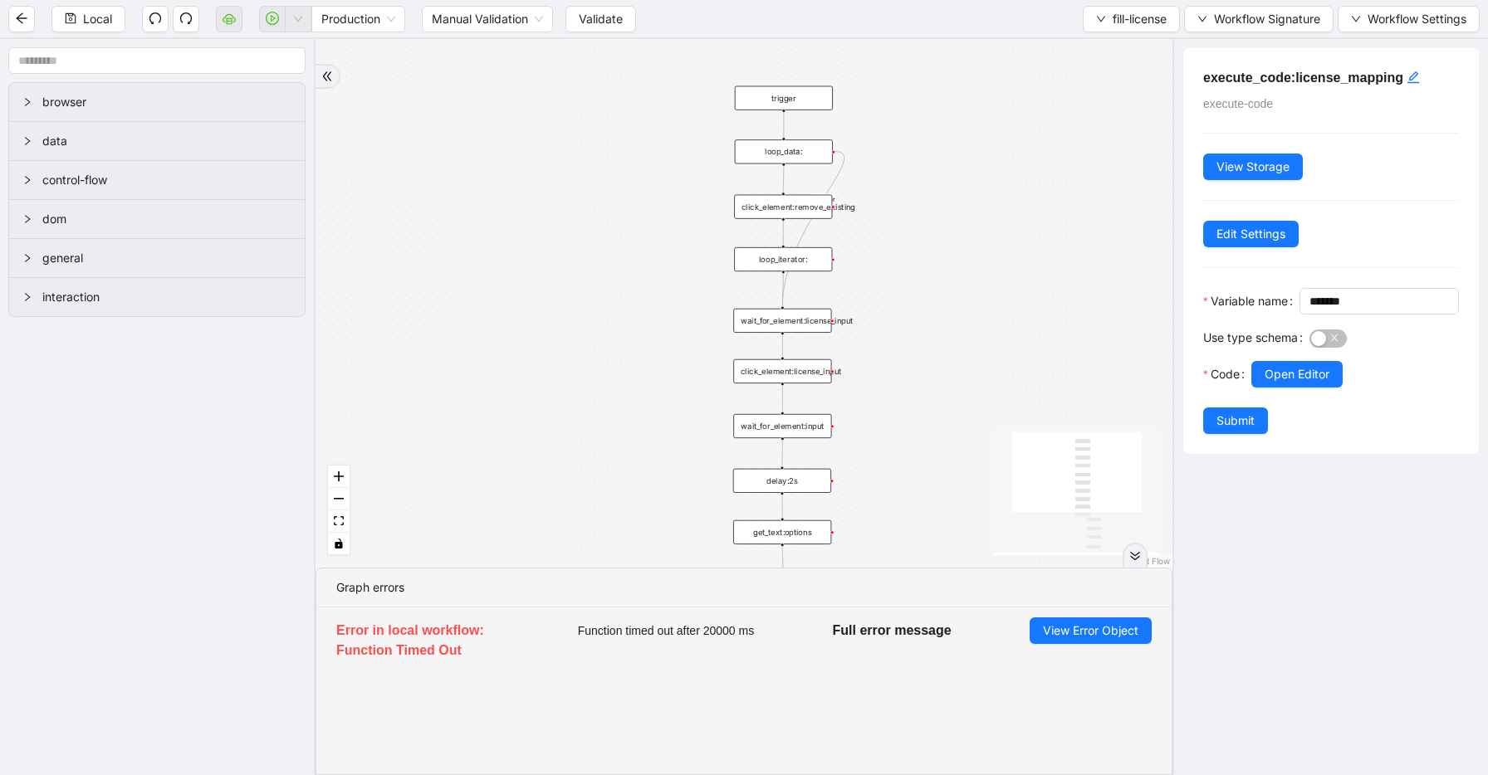  What do you see at coordinates (1235, 421) in the screenshot?
I see `span: Submit` at bounding box center [1235, 421].